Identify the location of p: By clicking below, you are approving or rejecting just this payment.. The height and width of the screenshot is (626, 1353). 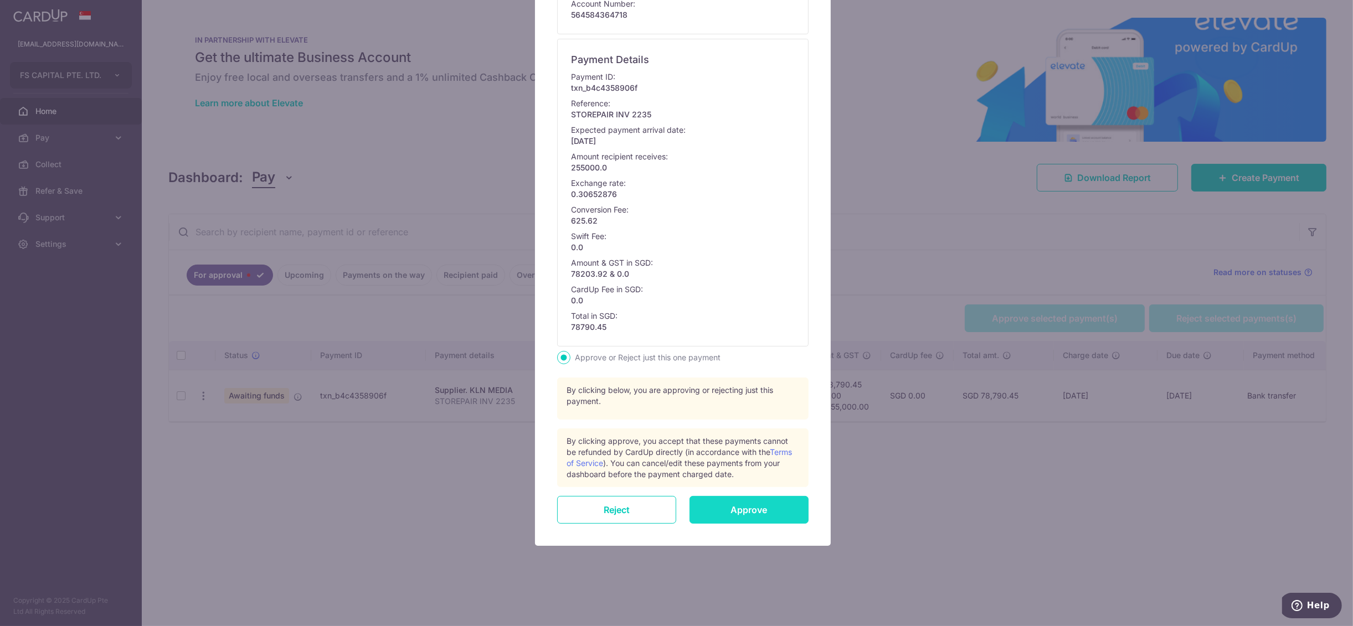
(683, 396).